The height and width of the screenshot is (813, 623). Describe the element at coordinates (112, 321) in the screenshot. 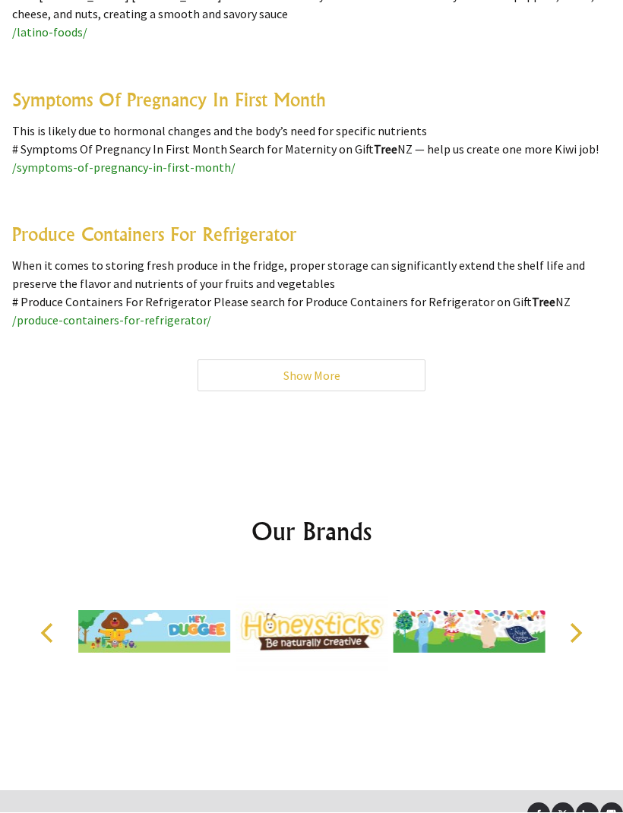

I see `span: /produce-containers-for-refrigerator/` at that location.